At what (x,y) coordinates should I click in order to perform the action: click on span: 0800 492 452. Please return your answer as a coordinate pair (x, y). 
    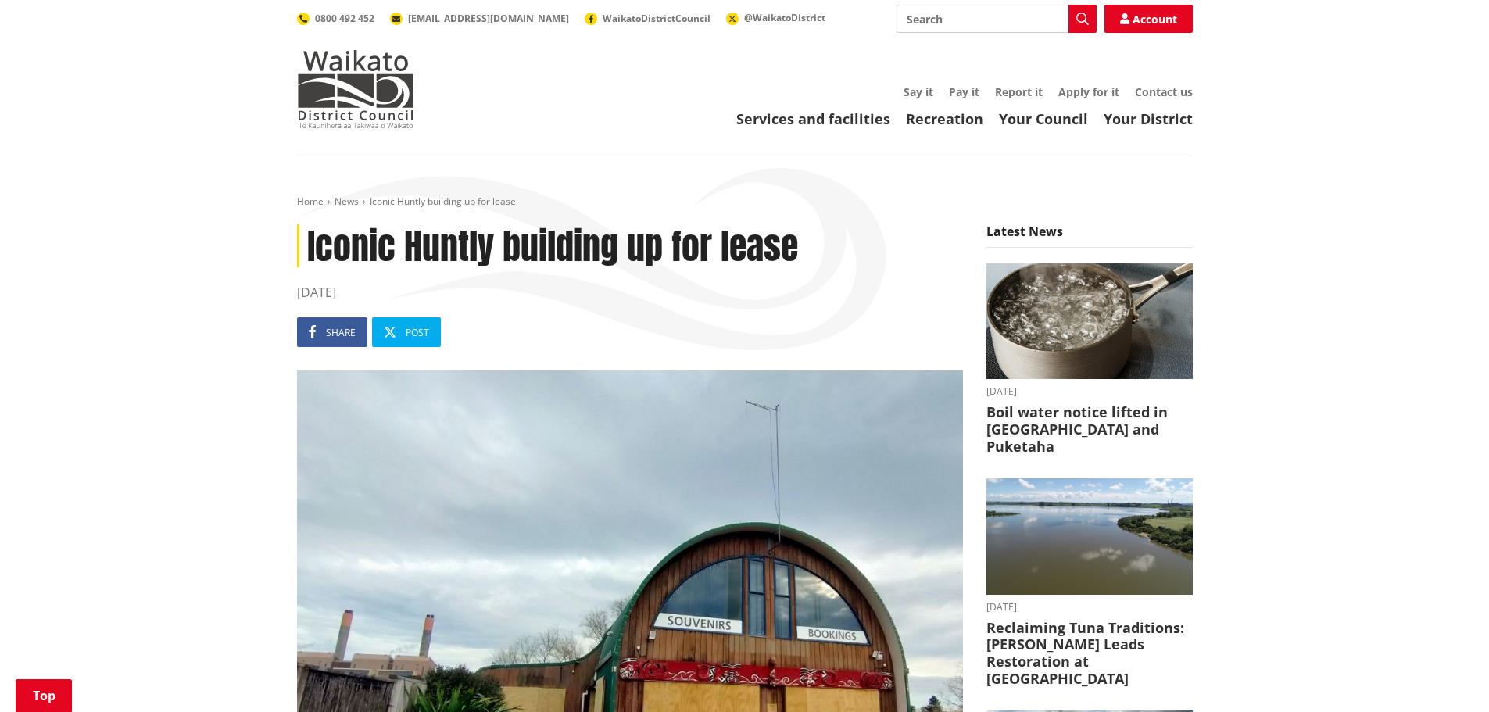
    Looking at the image, I should click on (345, 18).